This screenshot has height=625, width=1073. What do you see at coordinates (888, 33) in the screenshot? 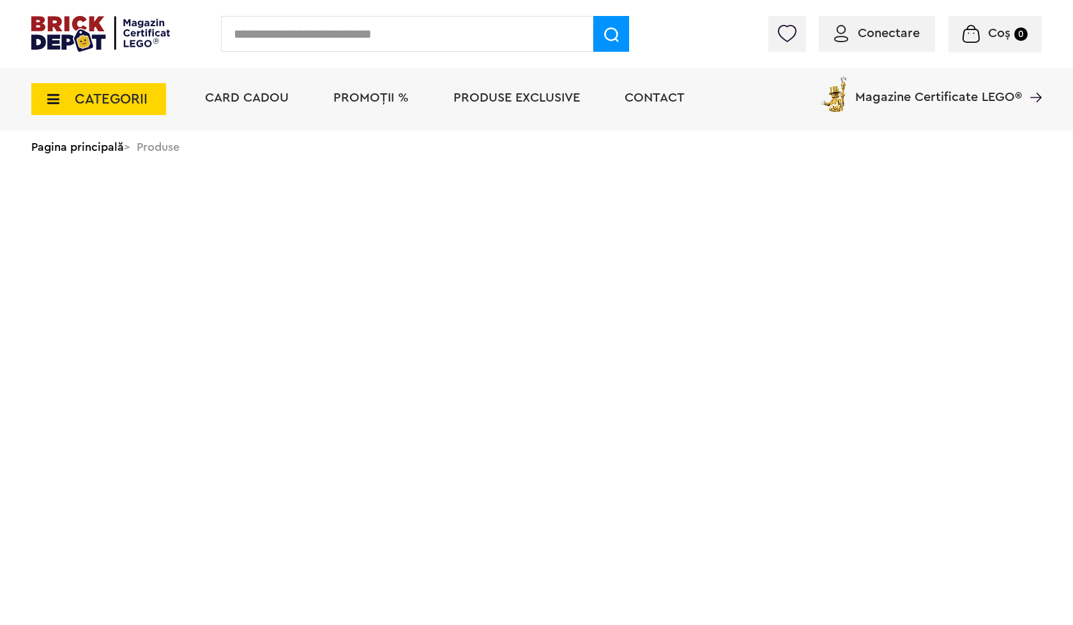
I see `span: Conectare` at bounding box center [888, 33].